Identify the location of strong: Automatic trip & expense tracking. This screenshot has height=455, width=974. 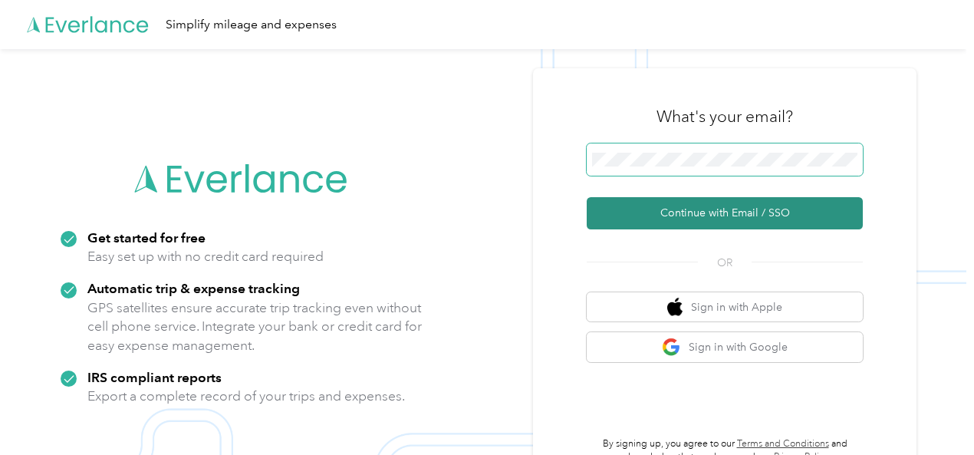
(193, 288).